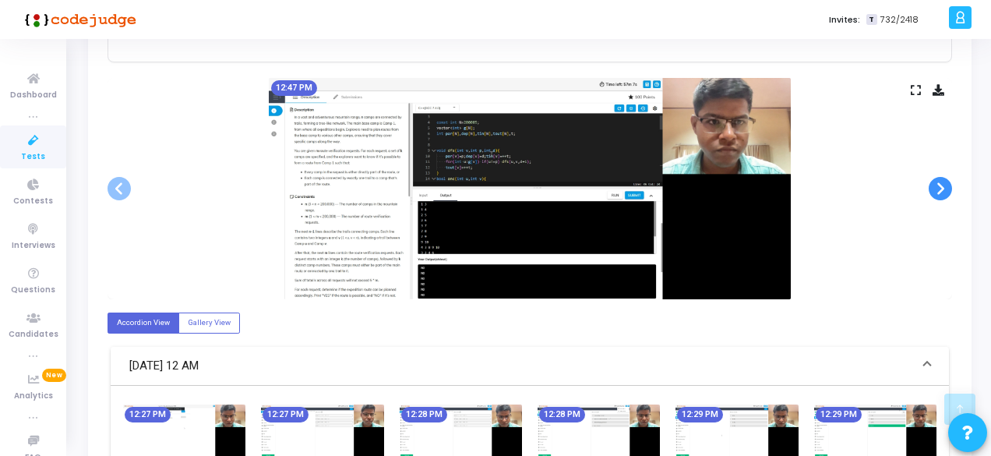 The height and width of the screenshot is (456, 991). Describe the element at coordinates (143, 323) in the screenshot. I see `label: Accordion View` at that location.